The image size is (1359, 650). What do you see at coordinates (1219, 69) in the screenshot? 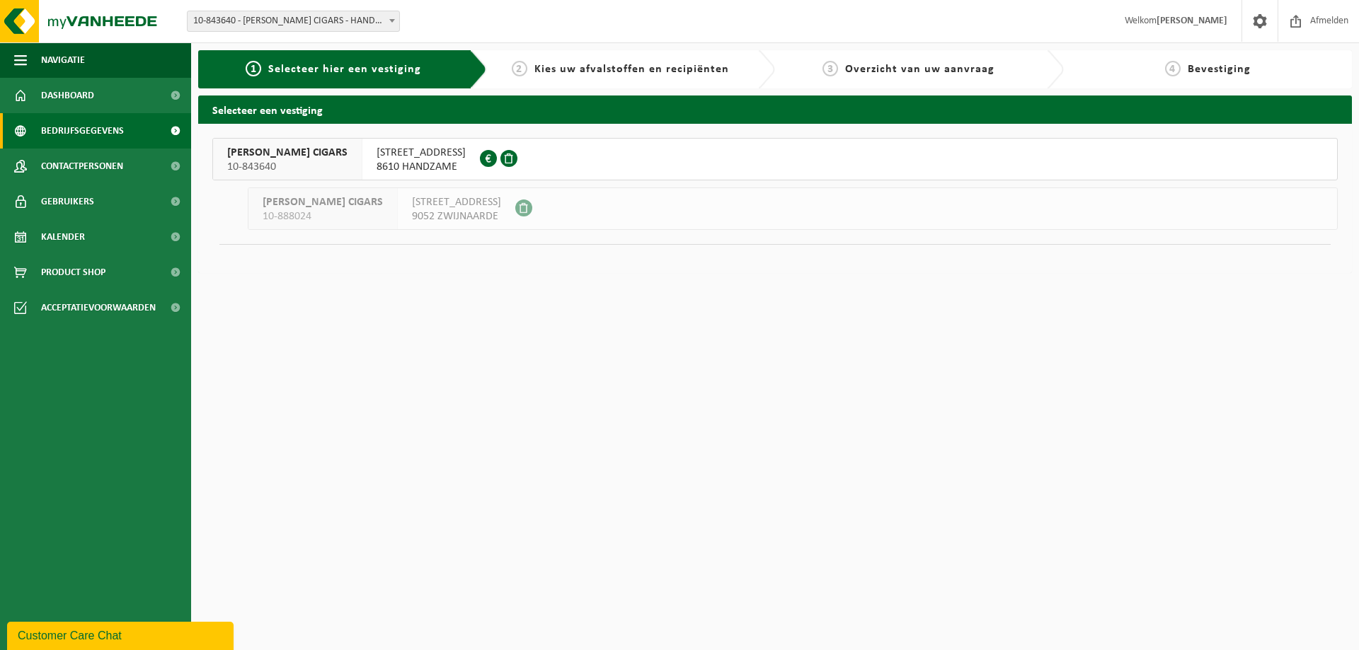
I see `span: Bevestiging` at bounding box center [1219, 69].